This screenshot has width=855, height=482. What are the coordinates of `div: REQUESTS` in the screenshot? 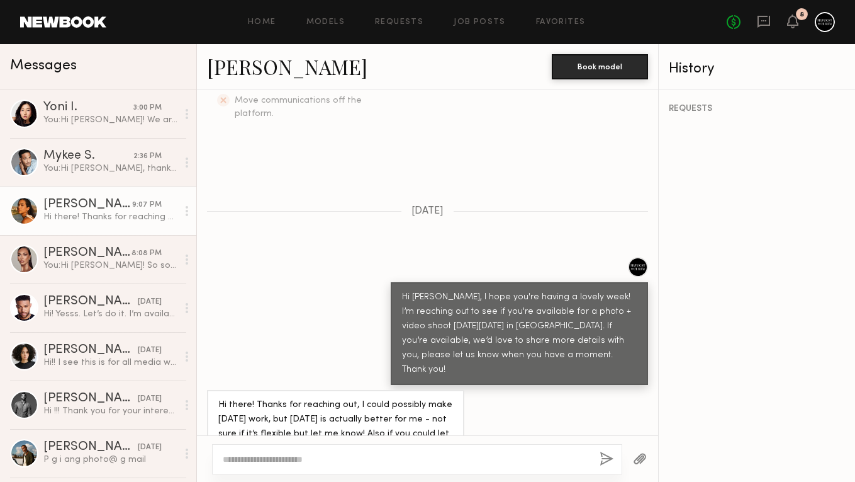 It's located at (757, 109).